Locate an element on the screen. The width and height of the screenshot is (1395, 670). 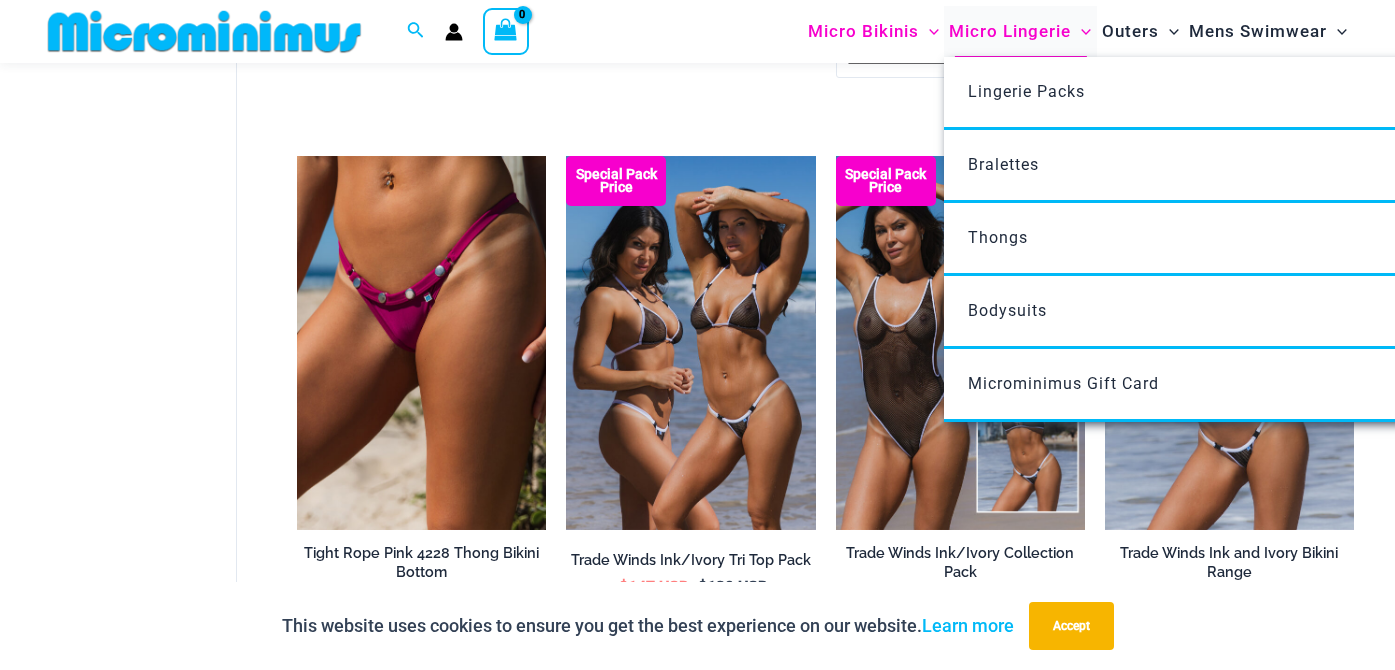
a: Mens SwimwearMenu ToggleMenu Toggle is located at coordinates (1268, 31).